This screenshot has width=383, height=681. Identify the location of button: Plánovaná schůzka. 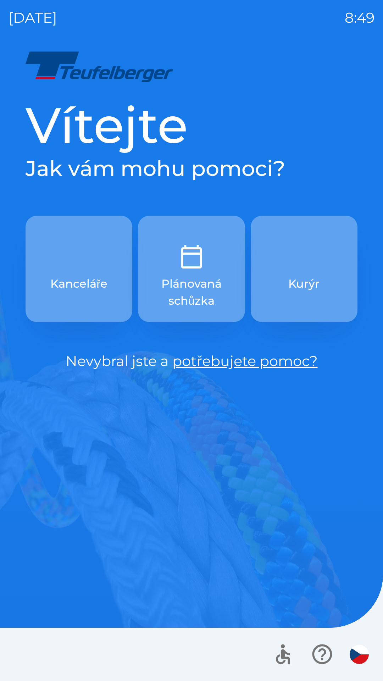
(191, 269).